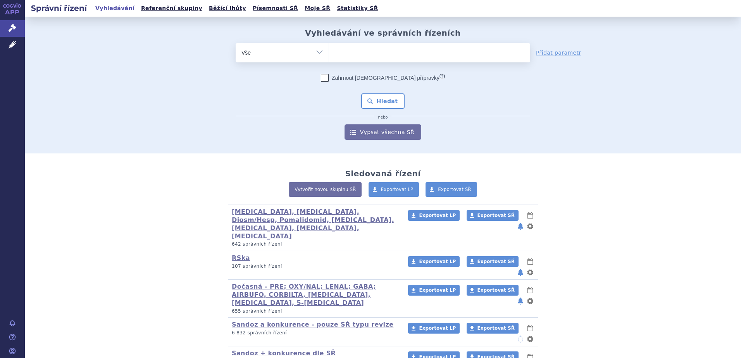 This screenshot has width=741, height=358. I want to click on i: nebo, so click(383, 117).